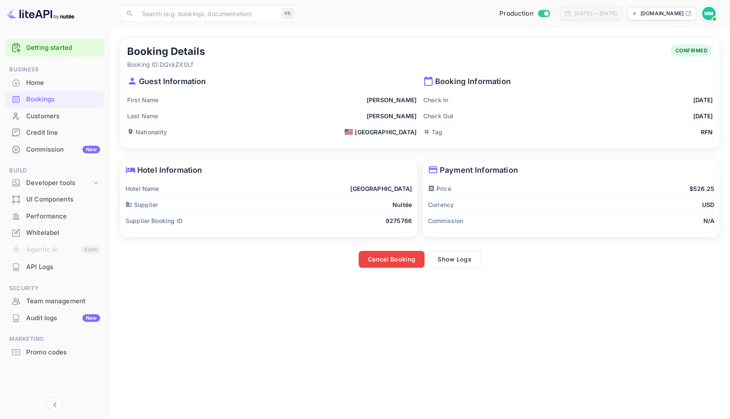 This screenshot has width=730, height=419. What do you see at coordinates (524, 14) in the screenshot?
I see `div: Switch to Sandbox mode` at bounding box center [524, 14].